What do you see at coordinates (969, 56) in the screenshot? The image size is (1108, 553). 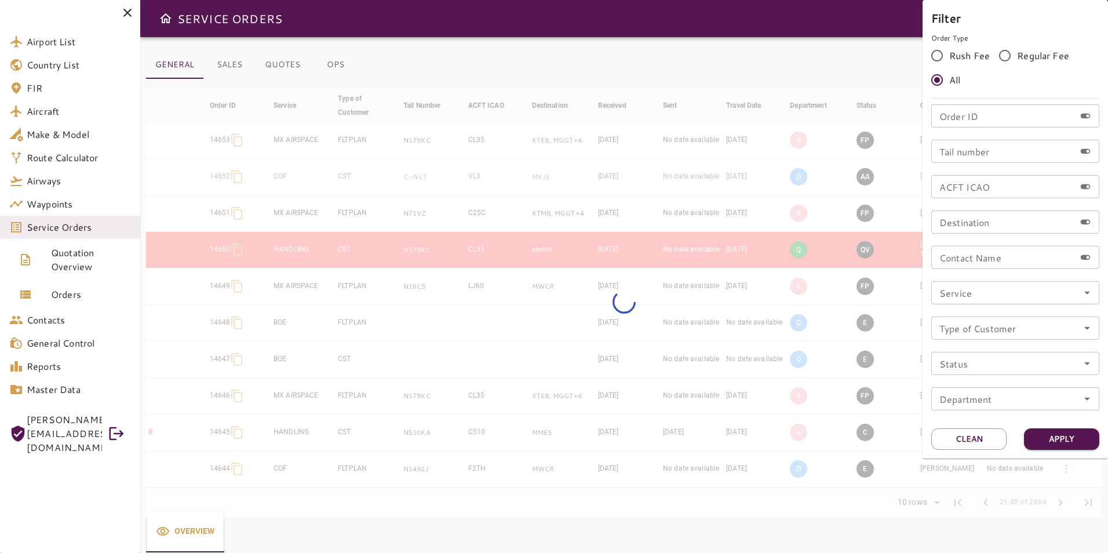 I see `span: Rush Fee` at bounding box center [969, 56].